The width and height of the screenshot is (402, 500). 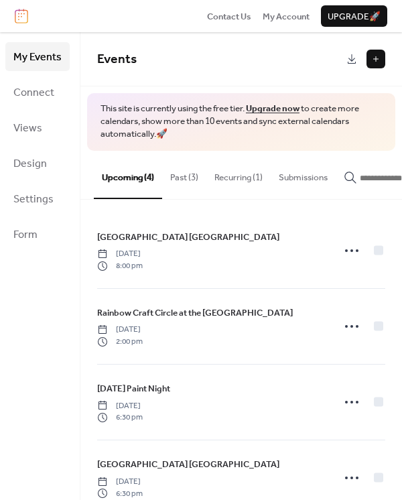 I want to click on span: Events, so click(x=117, y=59).